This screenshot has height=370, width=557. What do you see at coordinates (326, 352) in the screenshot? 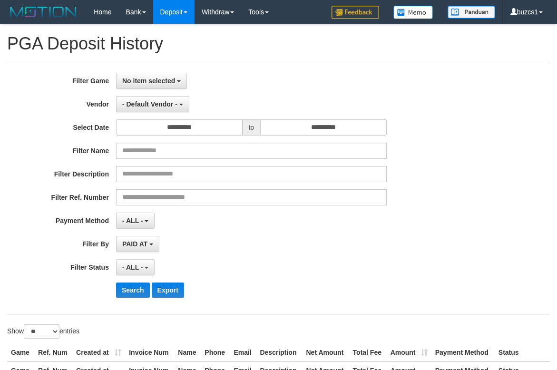
I see `th: Net Amount` at bounding box center [326, 352].